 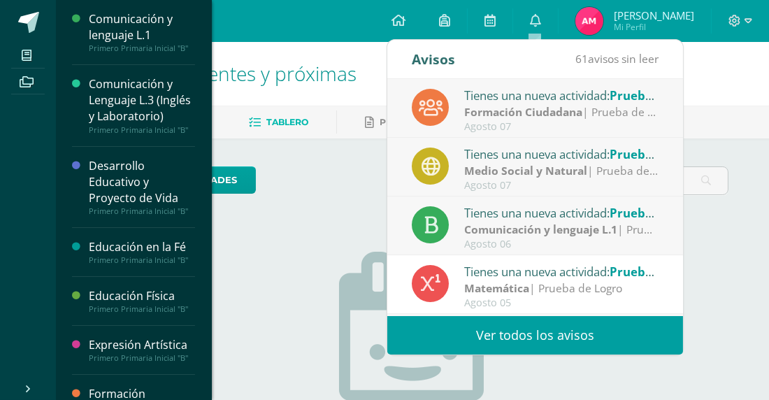 What do you see at coordinates (439, 122) in the screenshot?
I see `span: Pendientes de entrega` at bounding box center [439, 122].